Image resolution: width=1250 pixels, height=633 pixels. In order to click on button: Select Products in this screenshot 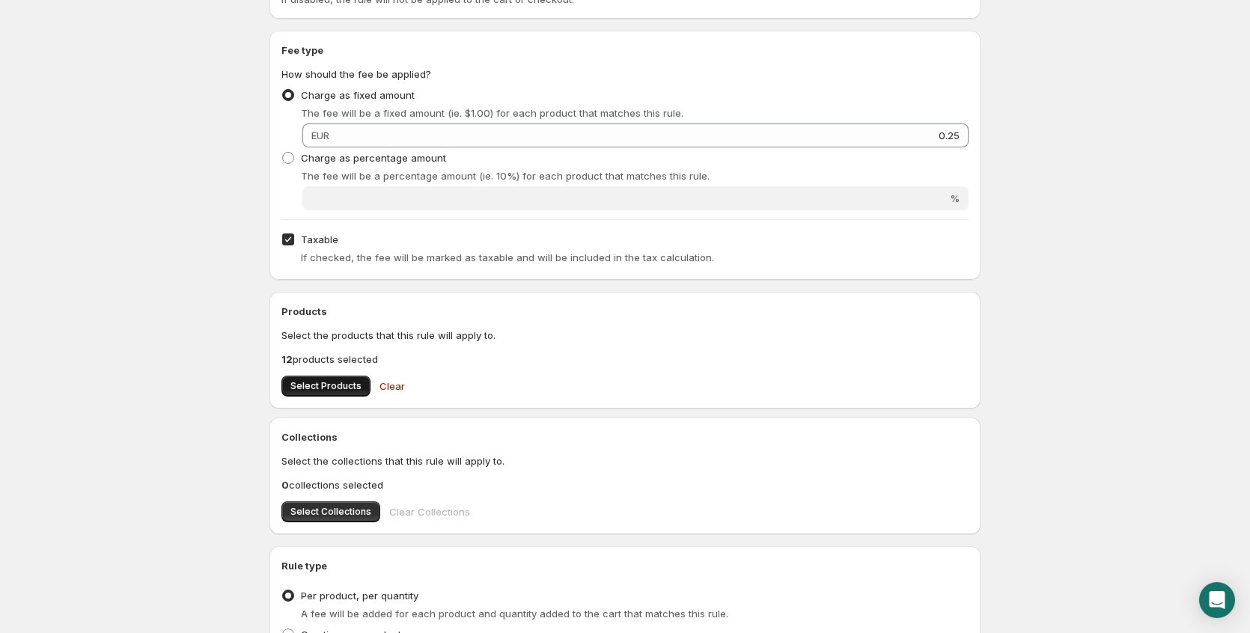, I will do `click(326, 386)`.